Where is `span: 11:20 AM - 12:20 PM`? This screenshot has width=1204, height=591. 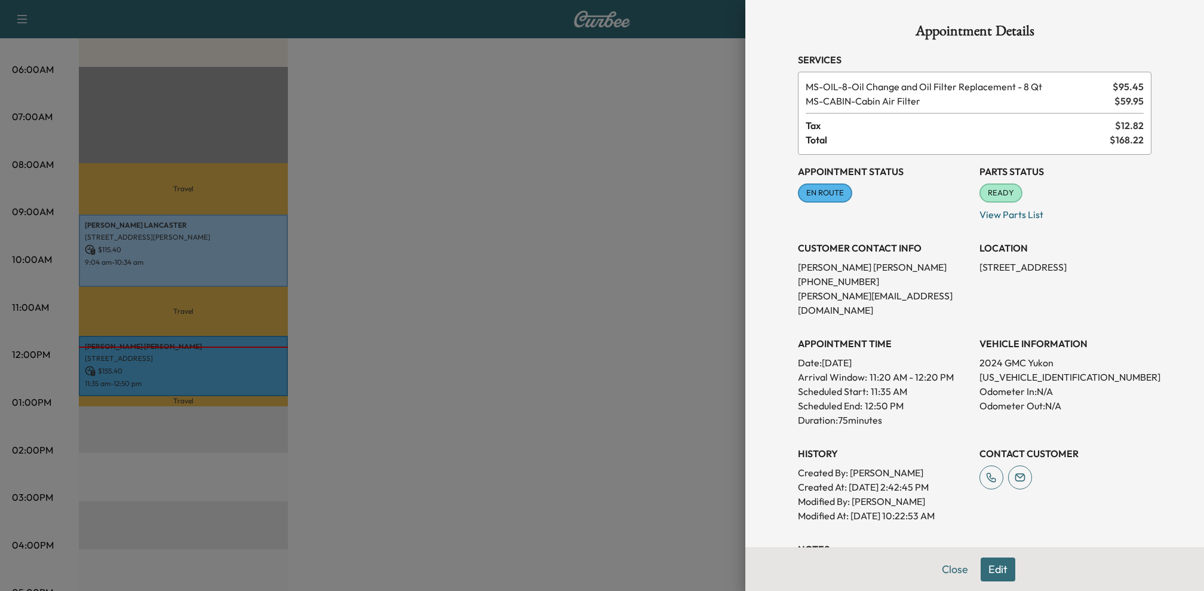 span: 11:20 AM - 12:20 PM is located at coordinates (912, 377).